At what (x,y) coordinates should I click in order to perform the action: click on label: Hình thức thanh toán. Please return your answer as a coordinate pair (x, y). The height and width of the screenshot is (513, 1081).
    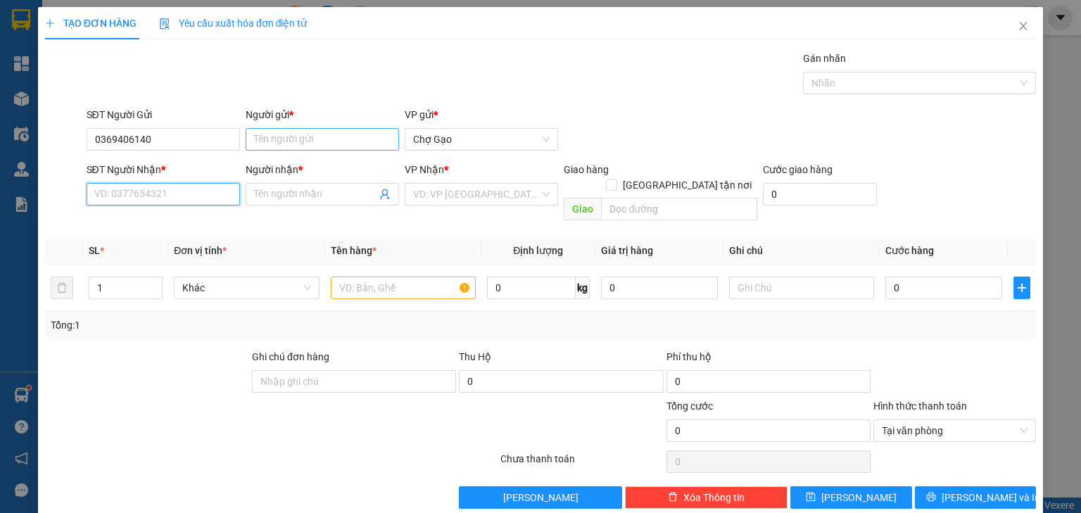
    Looking at the image, I should click on (920, 406).